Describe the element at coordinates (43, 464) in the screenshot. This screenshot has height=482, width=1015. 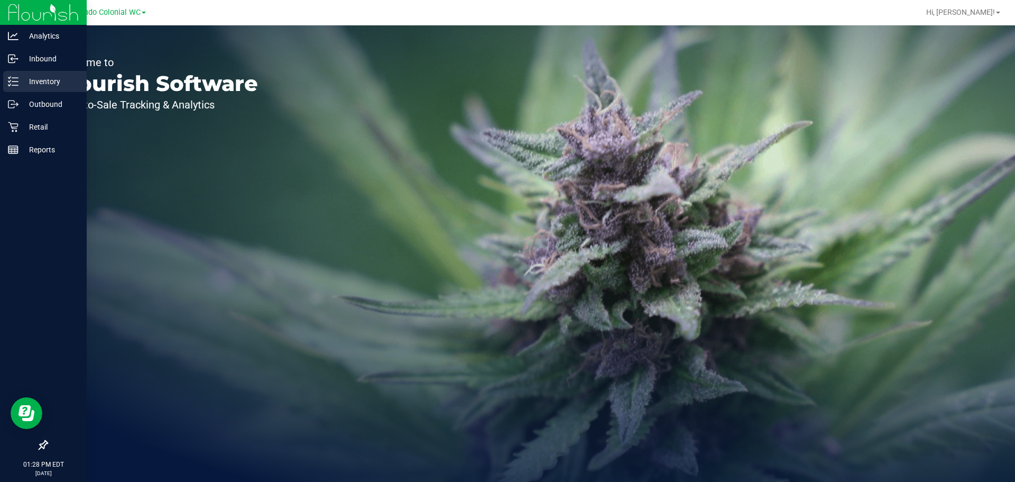
I see `p: 01:28 PM EDT` at that location.